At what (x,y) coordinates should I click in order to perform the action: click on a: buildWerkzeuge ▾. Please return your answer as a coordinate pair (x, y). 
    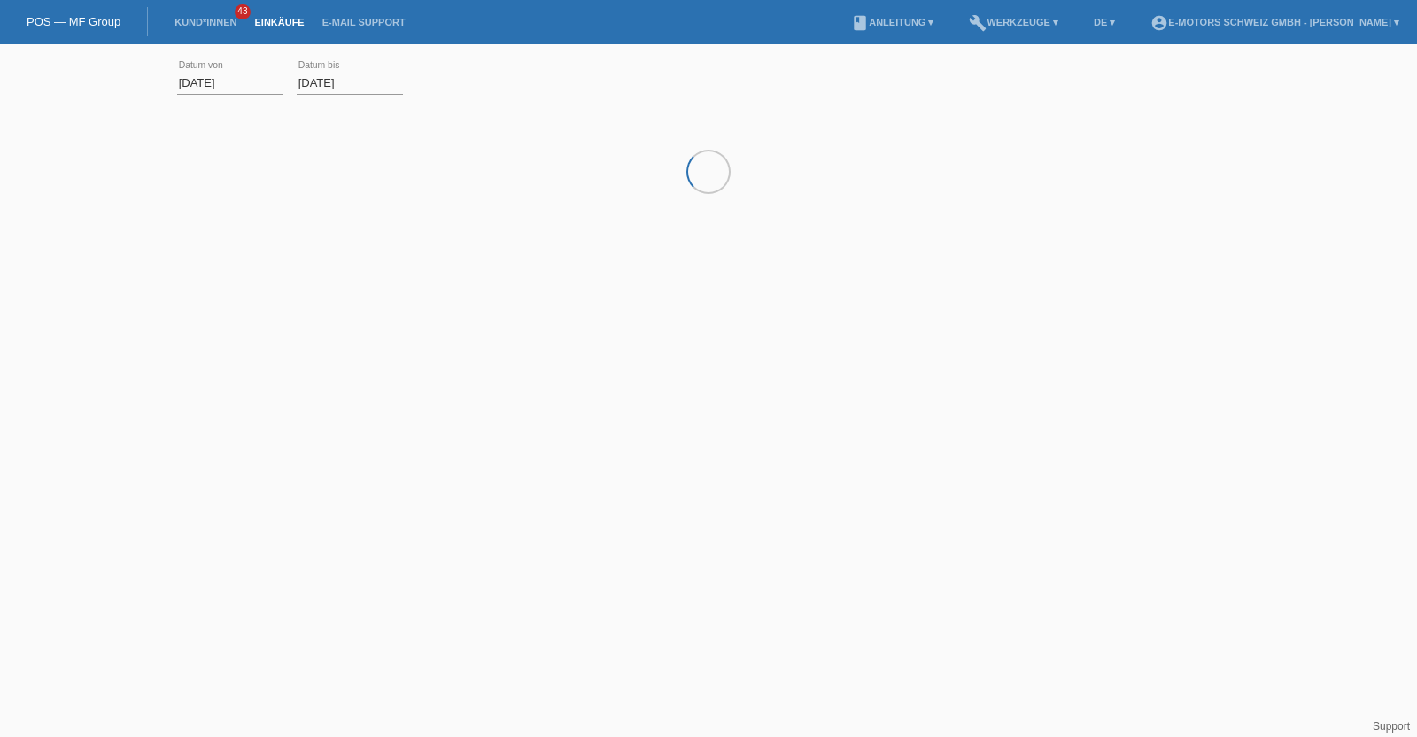
    Looking at the image, I should click on (1013, 22).